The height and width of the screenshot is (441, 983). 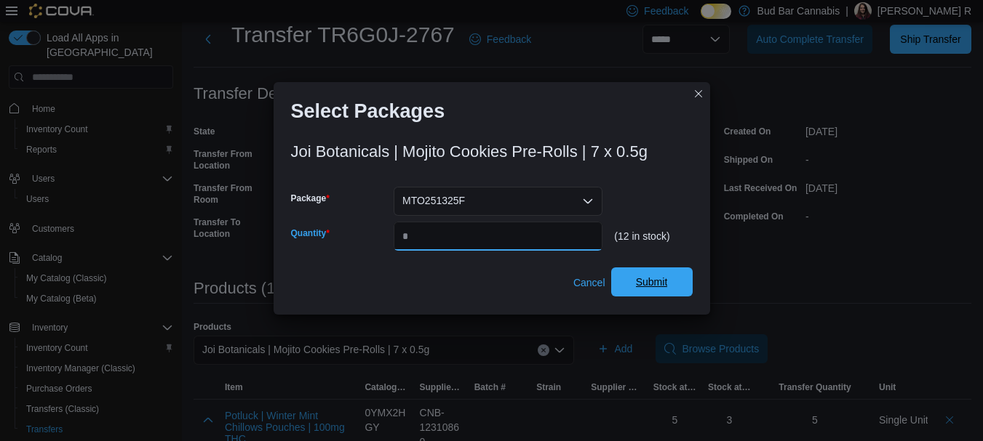 What do you see at coordinates (698, 94) in the screenshot?
I see `button: Closes this modal window` at bounding box center [698, 94].